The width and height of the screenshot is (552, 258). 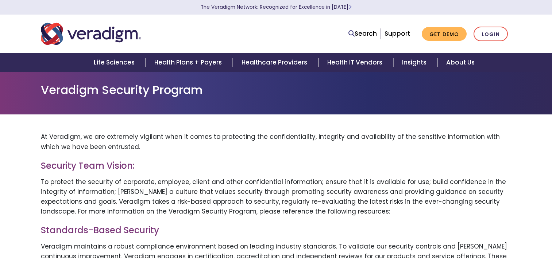 What do you see at coordinates (276, 166) in the screenshot?
I see `h3: Security Team Vision:` at bounding box center [276, 166].